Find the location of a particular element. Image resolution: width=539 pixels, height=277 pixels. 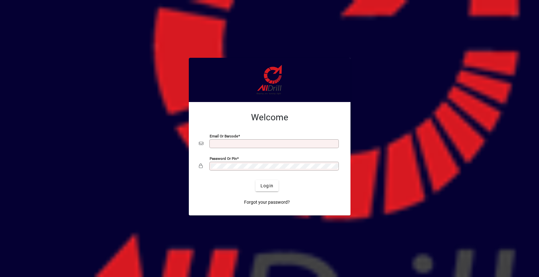

span: Forgot your password? is located at coordinates (267, 202).